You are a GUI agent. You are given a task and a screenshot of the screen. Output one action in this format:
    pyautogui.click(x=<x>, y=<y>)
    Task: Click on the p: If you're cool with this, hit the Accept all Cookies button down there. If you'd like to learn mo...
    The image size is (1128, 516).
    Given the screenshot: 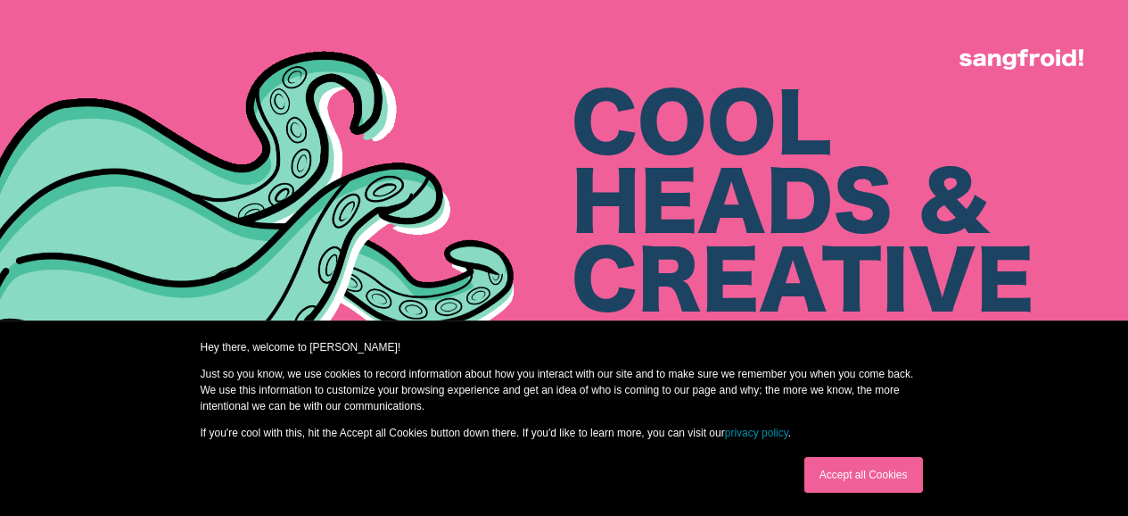 What is the action you would take?
    pyautogui.click(x=565, y=433)
    